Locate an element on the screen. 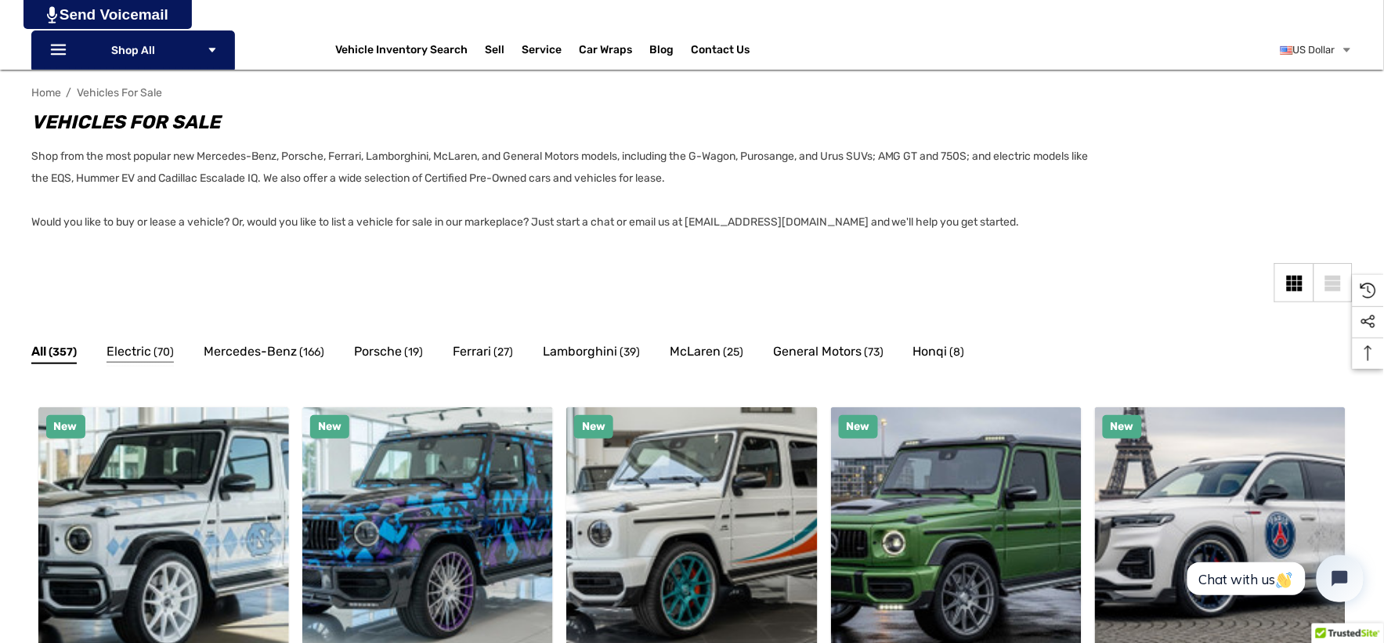 The width and height of the screenshot is (1384, 643). img: PjwhLS0gR2VuZXJhdG9yOiBHcmF2aXQuaW8gLS0+PHN2ZyB4bWxucz0iaHR0cDovL3d3dy53My5vcmcvMjAwMC9zdmciIHhtb... is located at coordinates (52, 15).